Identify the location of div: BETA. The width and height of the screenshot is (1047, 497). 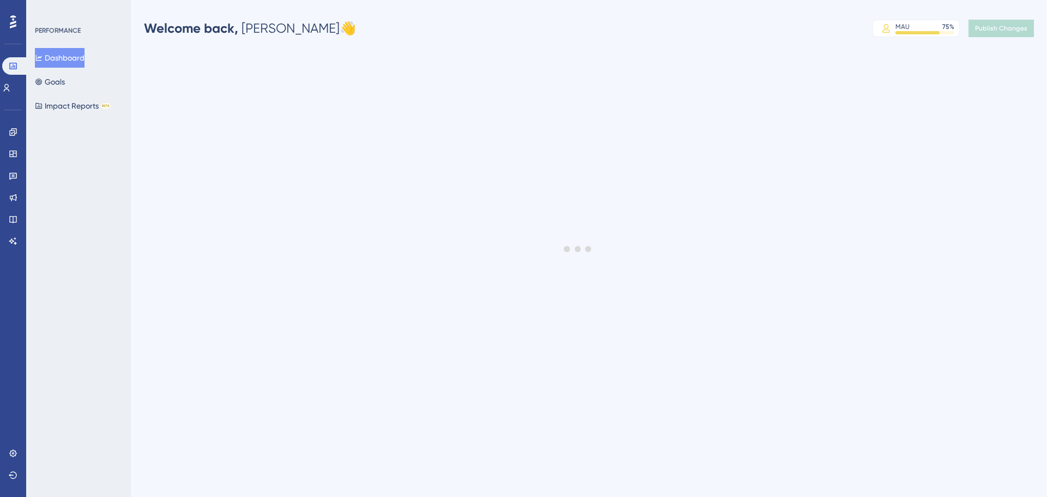
(106, 106).